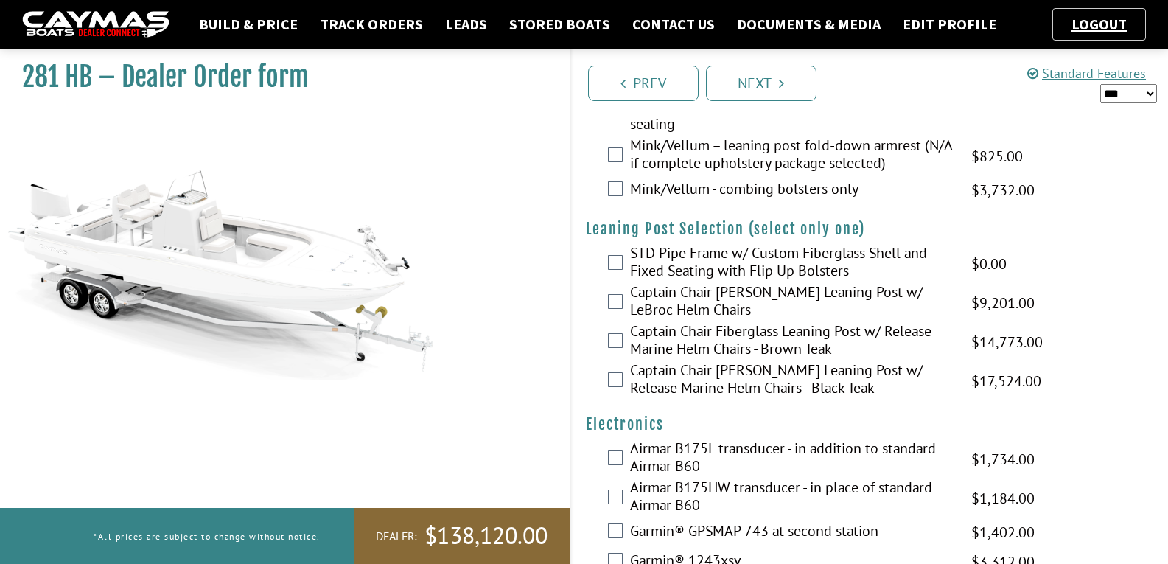  What do you see at coordinates (277, 77) in the screenshot?
I see `h1: 281 HB – Dealer Order form` at bounding box center [277, 77].